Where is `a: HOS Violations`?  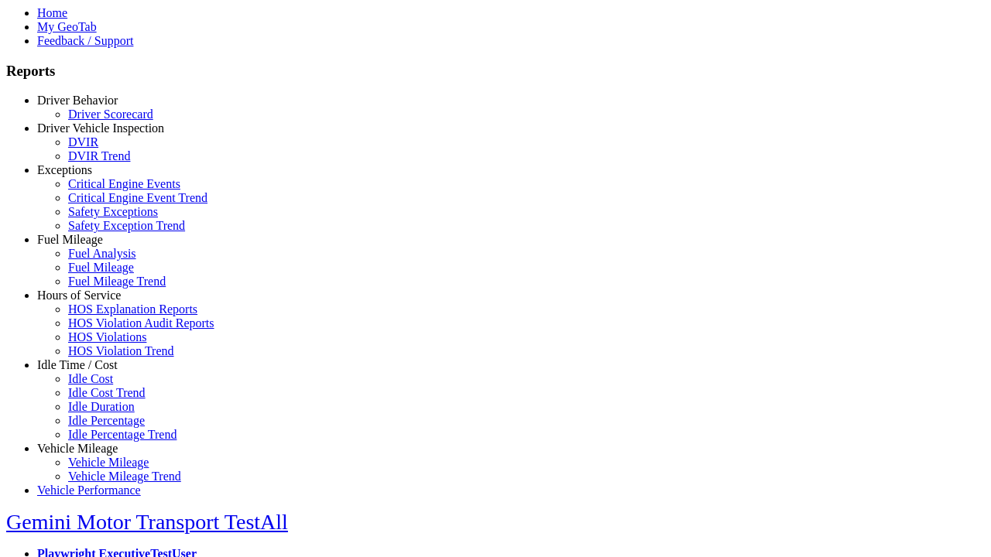 a: HOS Violations is located at coordinates (107, 337).